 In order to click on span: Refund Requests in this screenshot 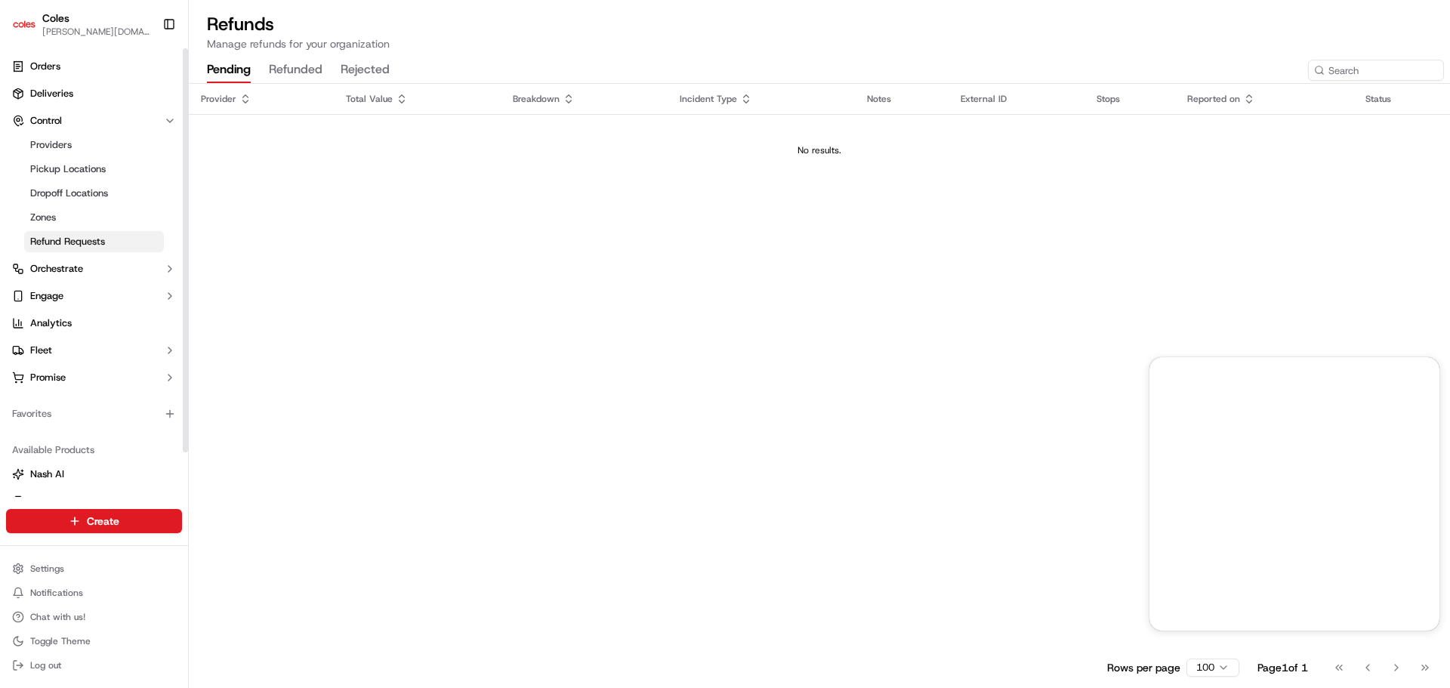, I will do `click(67, 242)`.